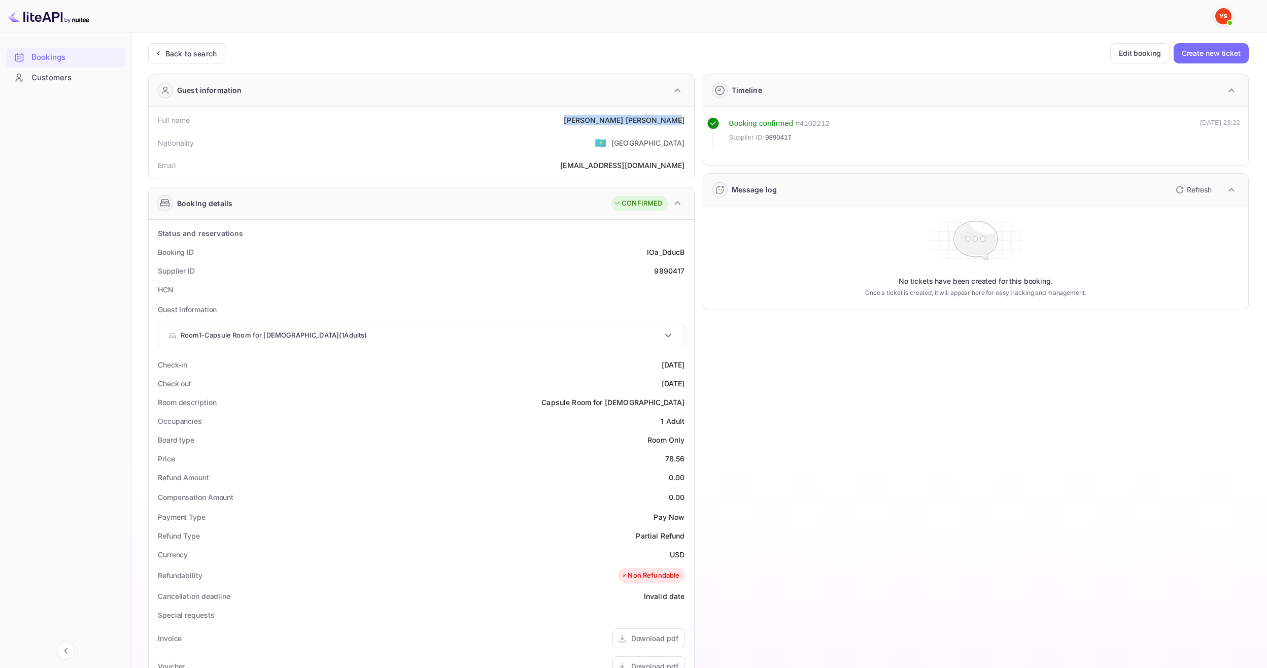 Image resolution: width=1267 pixels, height=668 pixels. Describe the element at coordinates (664, 596) in the screenshot. I see `div: Invalid date` at that location.